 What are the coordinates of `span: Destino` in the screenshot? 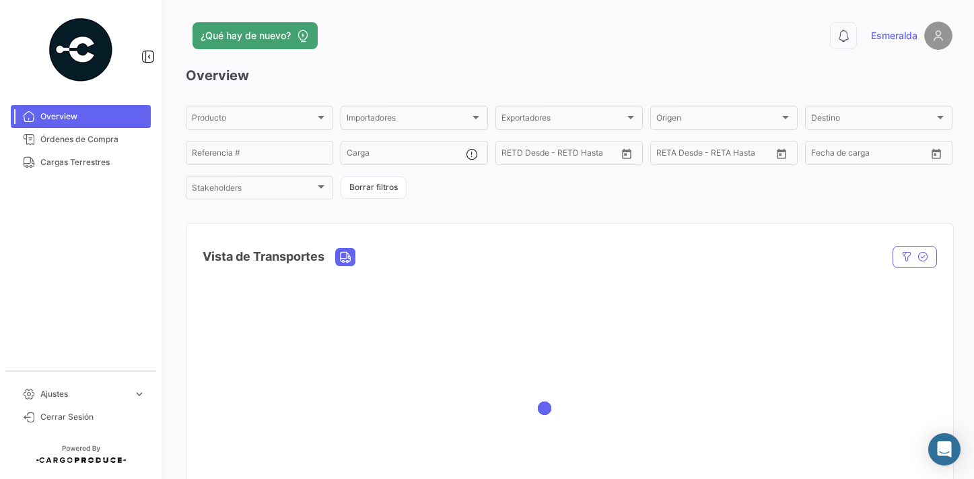 It's located at (872, 120).